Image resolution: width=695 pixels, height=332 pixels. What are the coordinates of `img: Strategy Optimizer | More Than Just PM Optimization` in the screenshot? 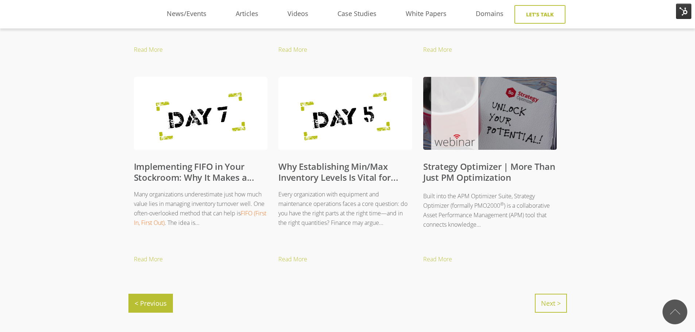 It's located at (490, 116).